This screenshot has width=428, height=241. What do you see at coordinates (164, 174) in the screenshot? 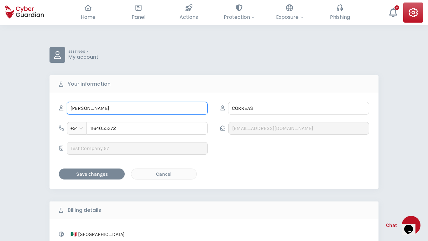
I see `div: Cancel` at bounding box center [164, 174].